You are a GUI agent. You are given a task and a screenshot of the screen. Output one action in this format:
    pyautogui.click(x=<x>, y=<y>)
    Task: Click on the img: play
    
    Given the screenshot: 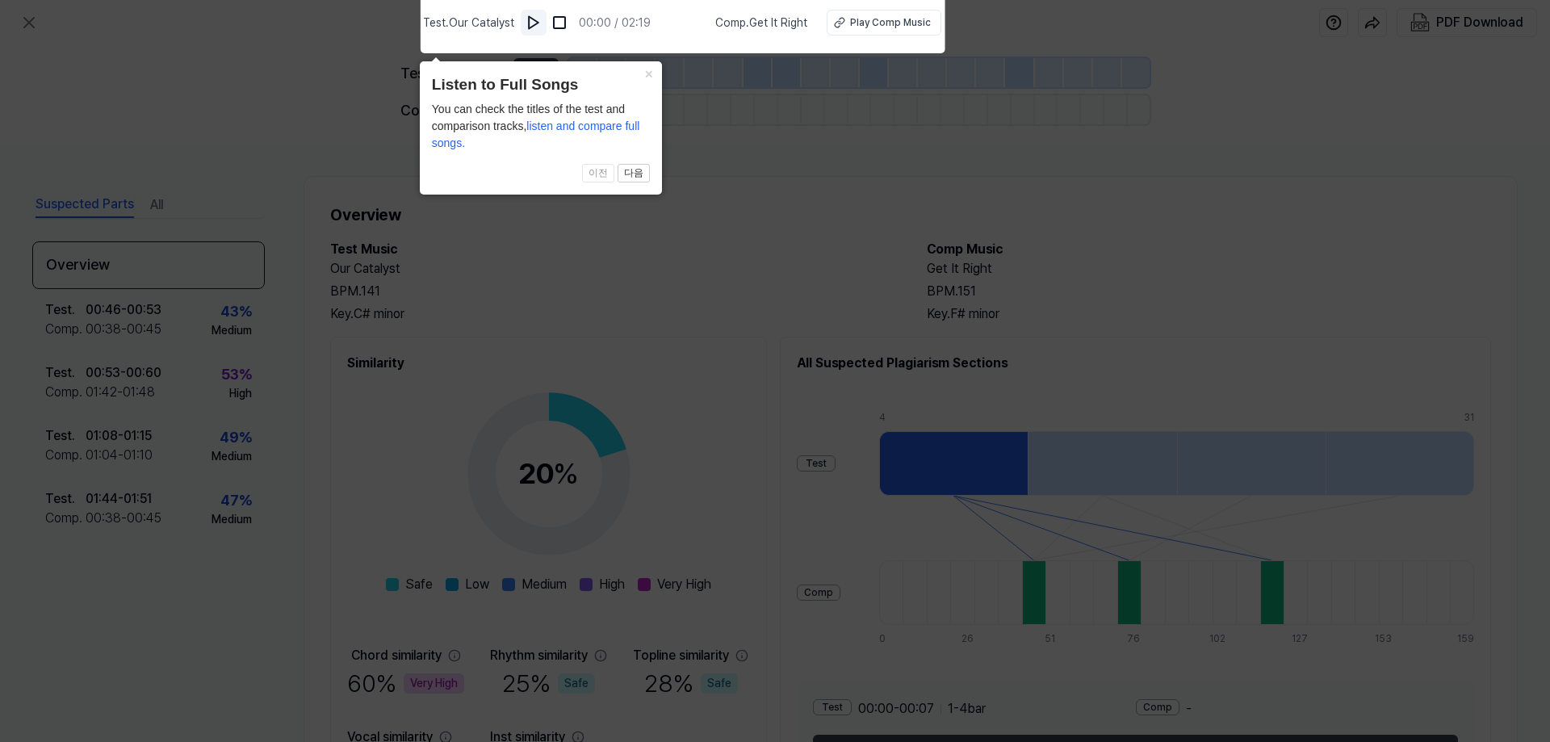 What is the action you would take?
    pyautogui.click(x=534, y=23)
    